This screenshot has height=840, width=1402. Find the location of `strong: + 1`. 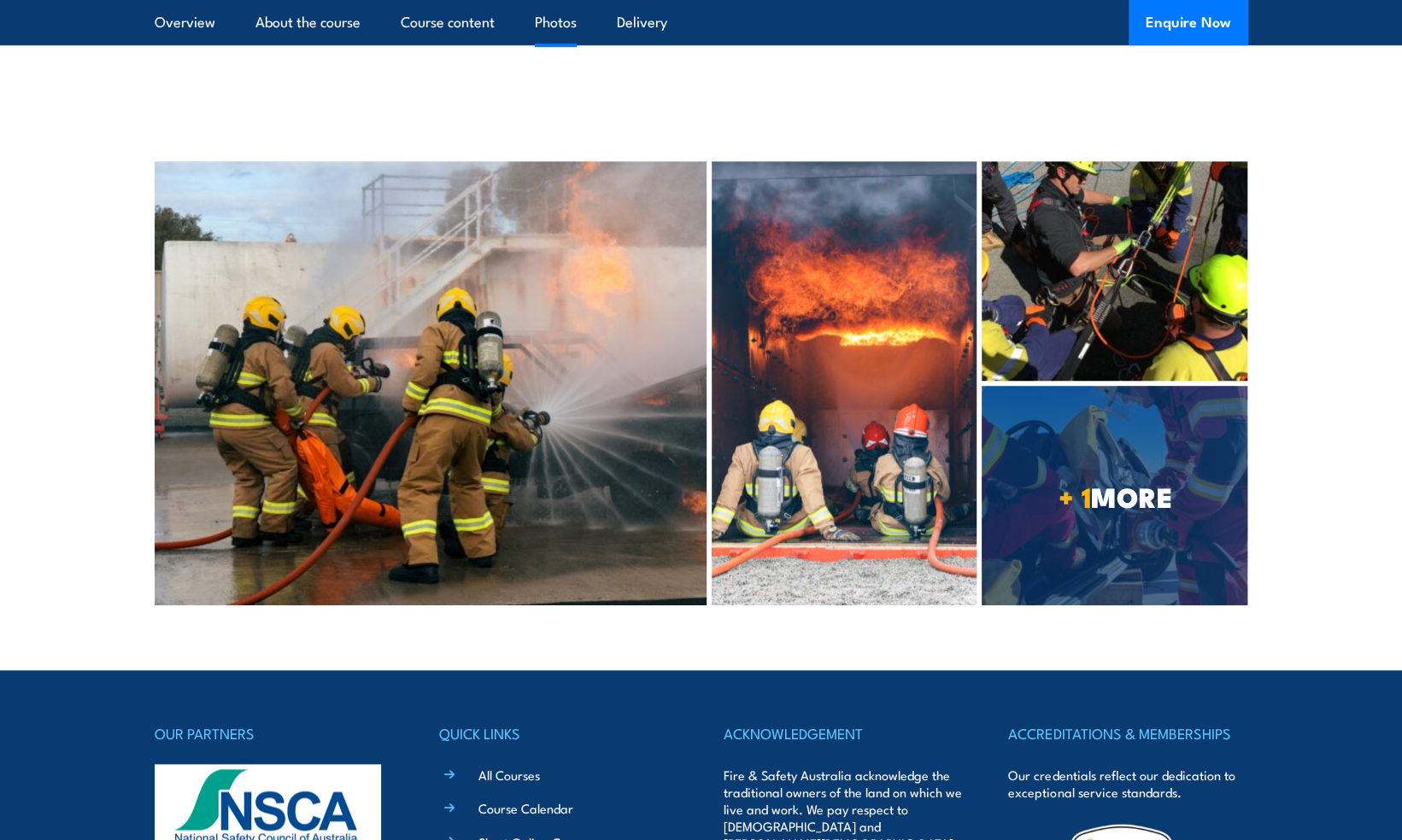

strong: + 1 is located at coordinates (1074, 496).